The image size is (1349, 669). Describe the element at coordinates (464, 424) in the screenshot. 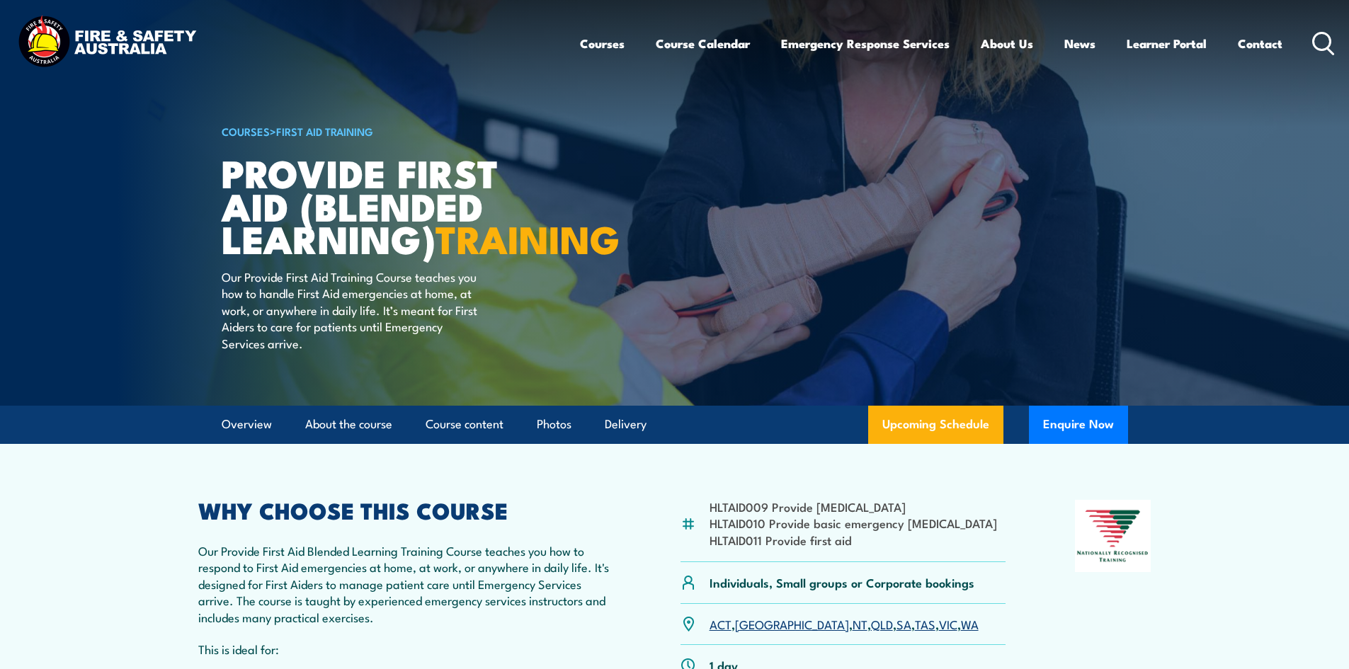

I see `a: Course content` at that location.